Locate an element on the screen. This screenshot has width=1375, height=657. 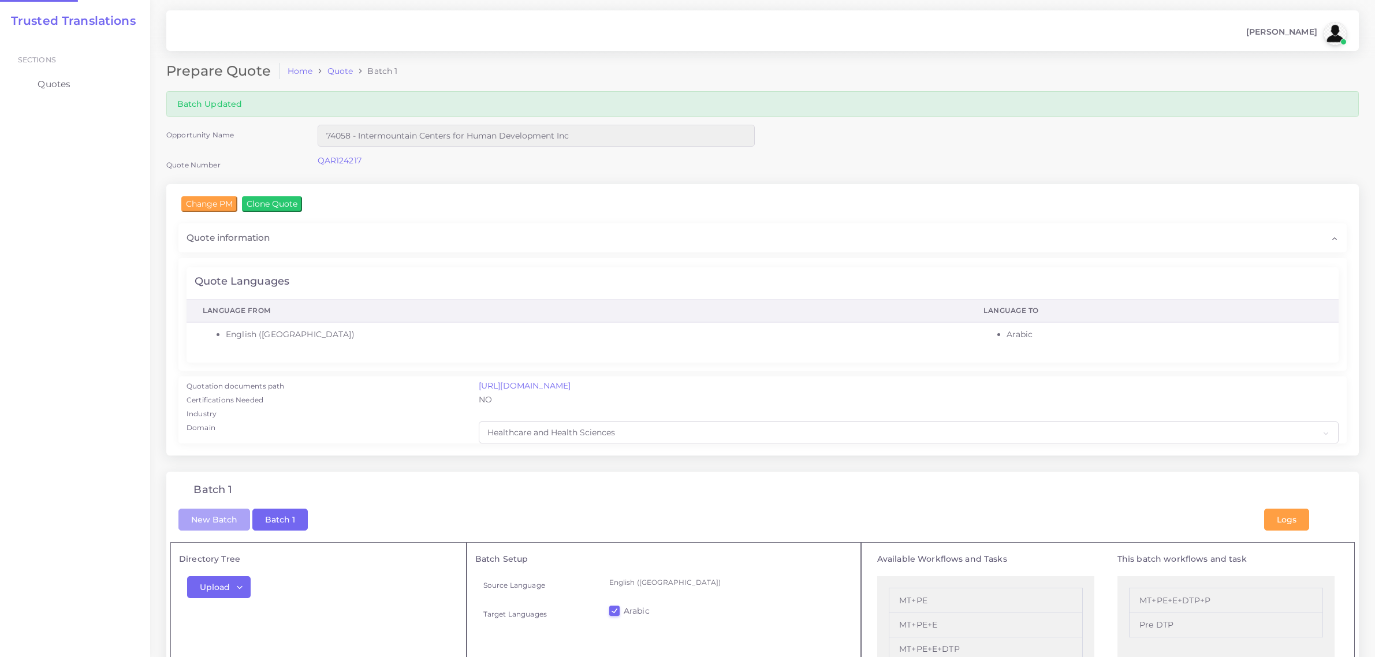
a: Home is located at coordinates (300, 71).